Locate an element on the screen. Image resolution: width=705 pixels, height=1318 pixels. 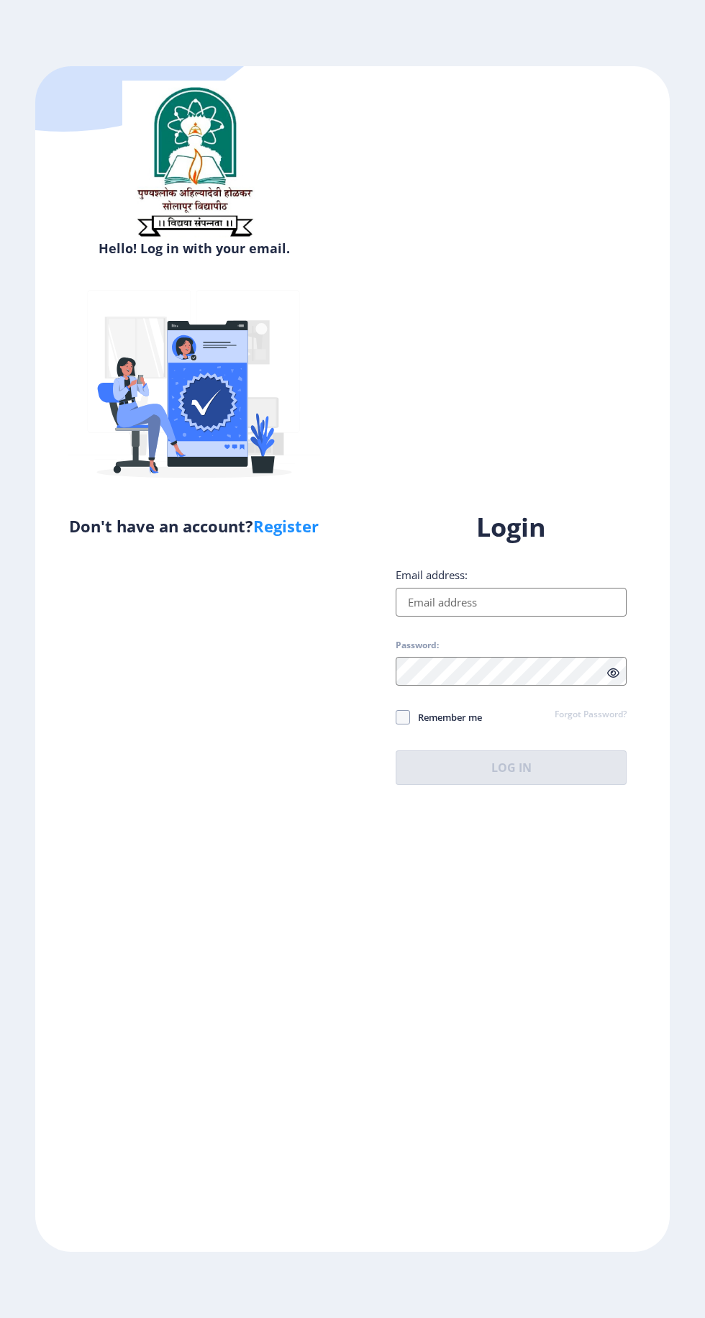
h5: Don't have an account? is located at coordinates (193, 526).